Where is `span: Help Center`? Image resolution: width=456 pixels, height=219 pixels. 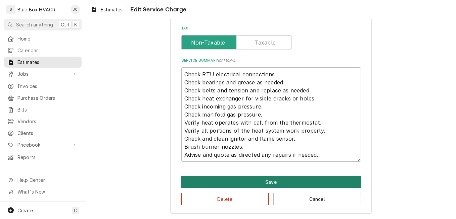 span: Help Center is located at coordinates (47, 180).